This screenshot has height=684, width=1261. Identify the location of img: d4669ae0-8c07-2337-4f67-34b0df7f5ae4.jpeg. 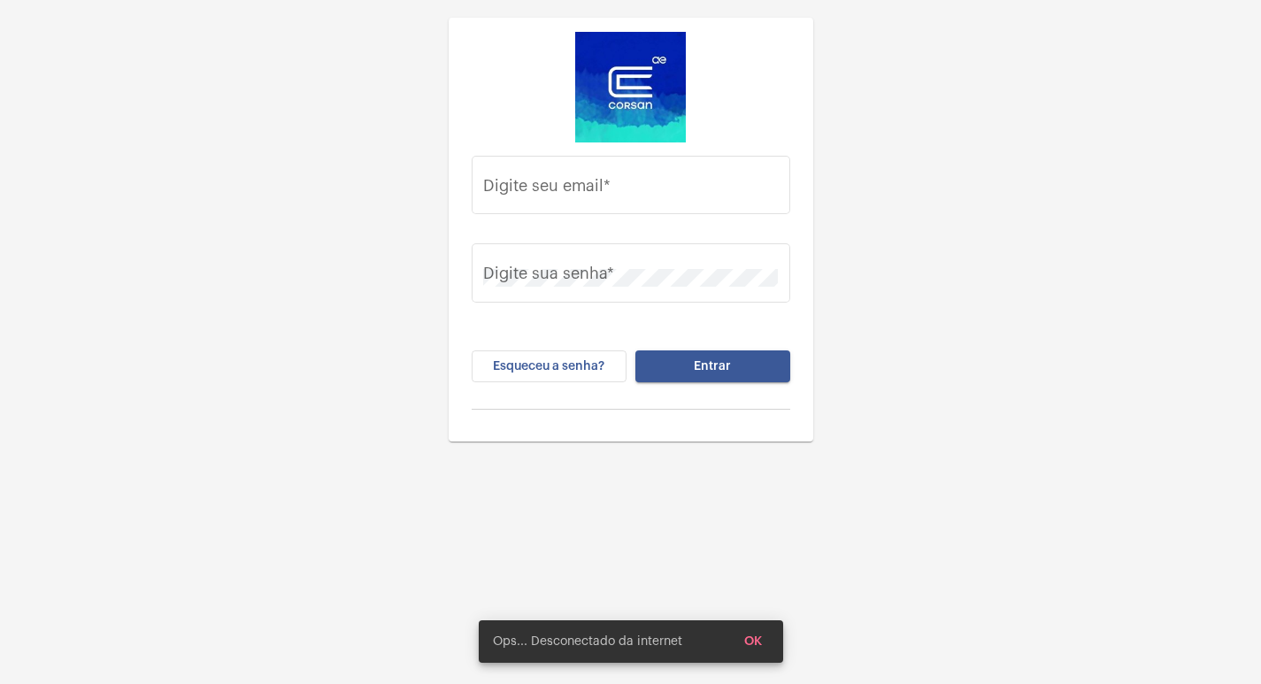
(630, 87).